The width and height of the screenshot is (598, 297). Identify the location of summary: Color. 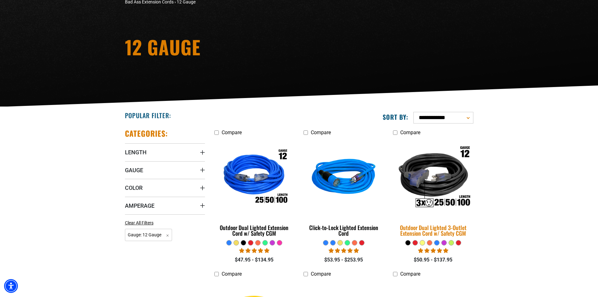
(165, 187).